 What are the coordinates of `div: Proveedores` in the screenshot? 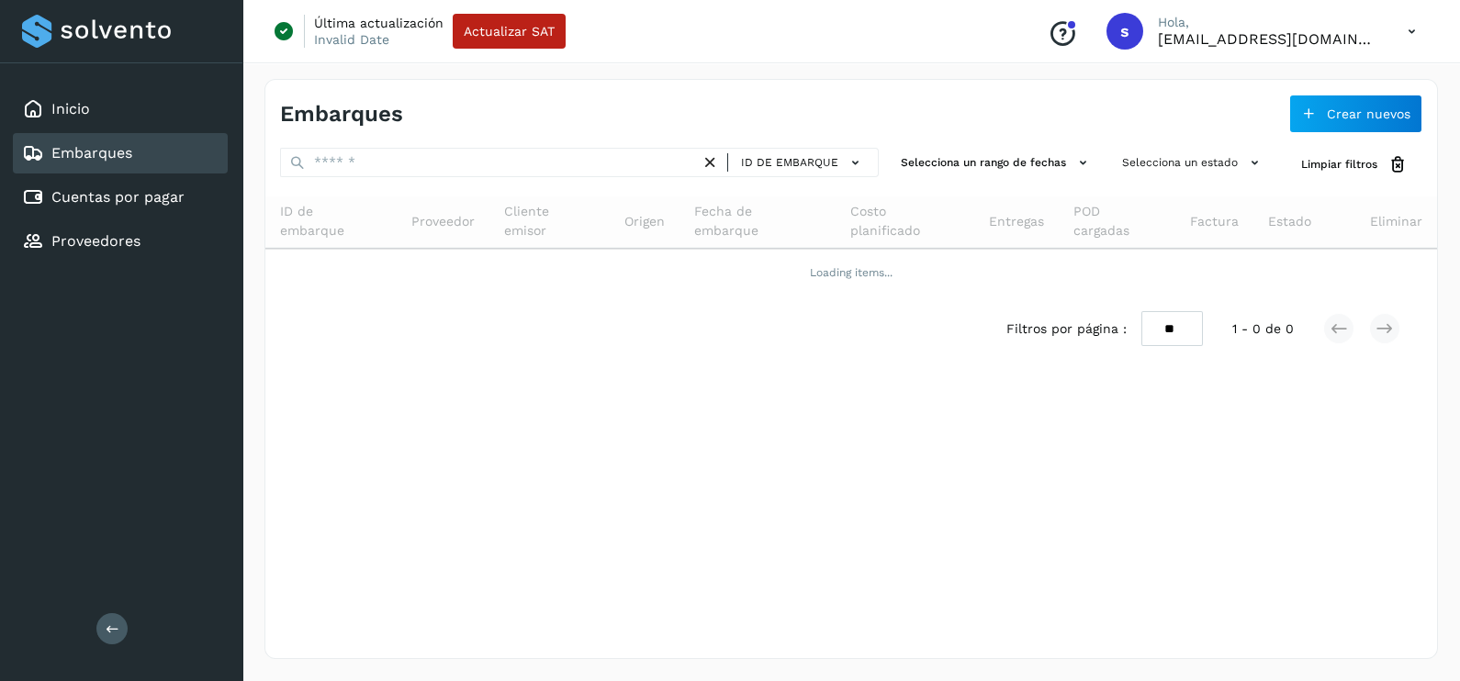 It's located at (120, 242).